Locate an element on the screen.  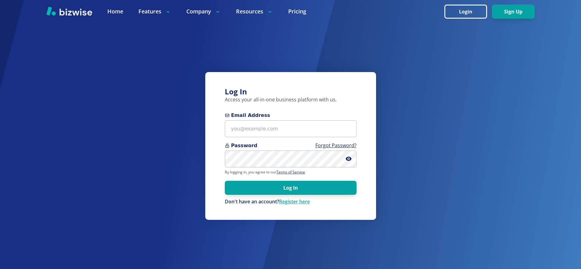
a: Home is located at coordinates (115, 11).